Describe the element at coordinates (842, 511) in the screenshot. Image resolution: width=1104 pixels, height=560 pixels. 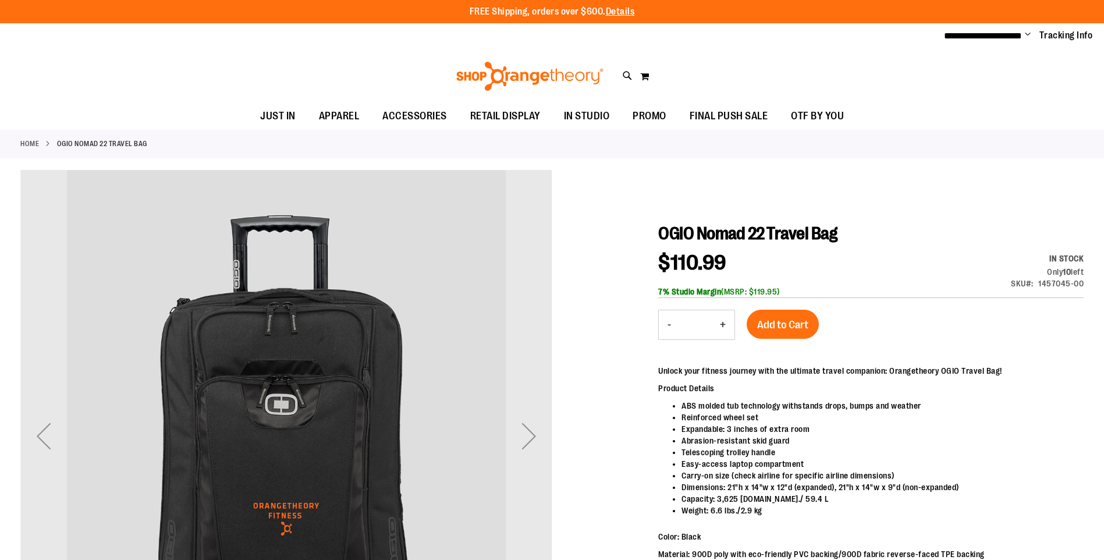
I see `li: Weight: 6.6 lbs./2.9 kg` at that location.